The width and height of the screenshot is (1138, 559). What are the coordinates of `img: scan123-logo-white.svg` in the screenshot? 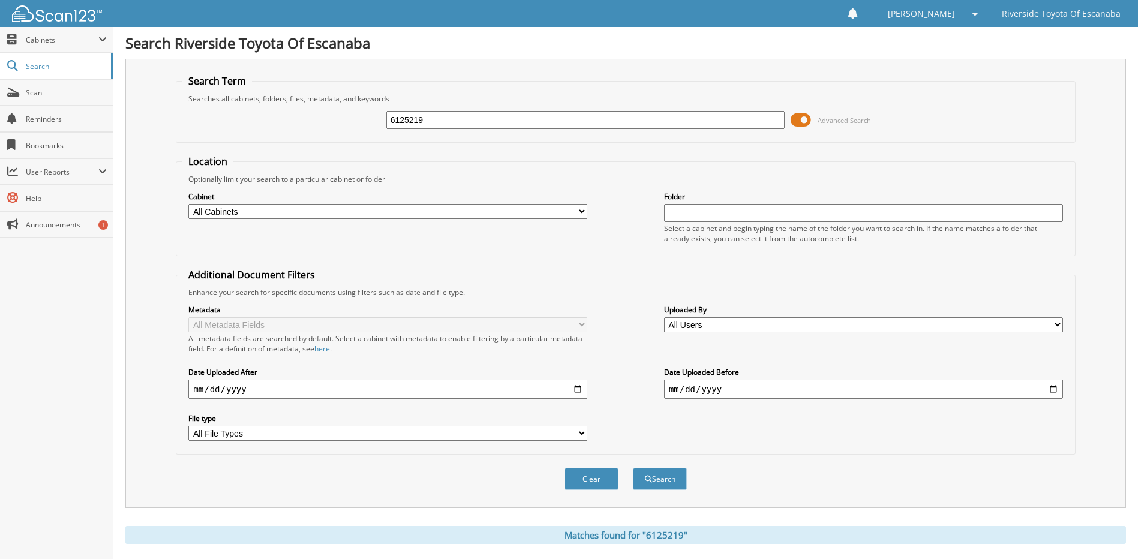 It's located at (57, 13).